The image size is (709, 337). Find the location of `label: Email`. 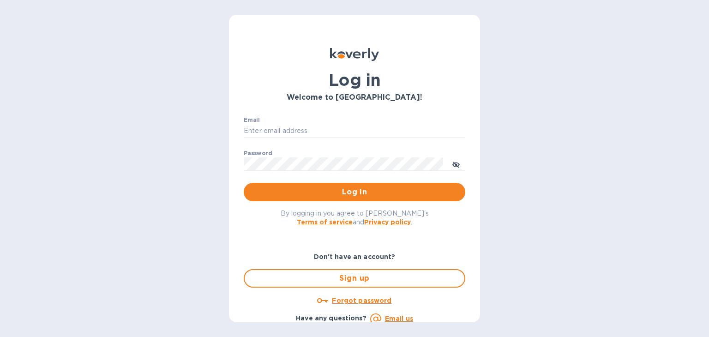

label: Email is located at coordinates (251, 120).